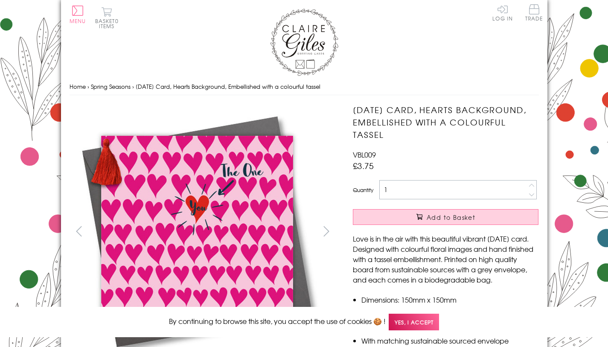  What do you see at coordinates (304, 87) in the screenshot?
I see `nav: breadcrumbs` at bounding box center [304, 87].